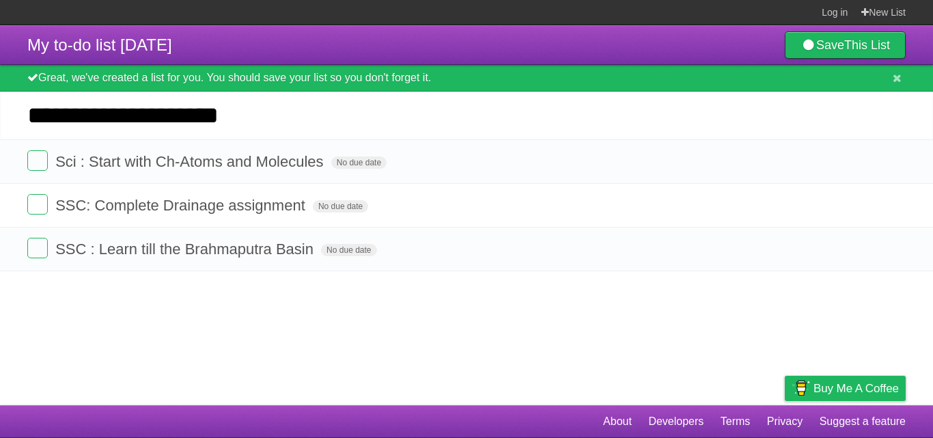 The image size is (933, 438). What do you see at coordinates (675, 421) in the screenshot?
I see `a: Developers` at bounding box center [675, 421].